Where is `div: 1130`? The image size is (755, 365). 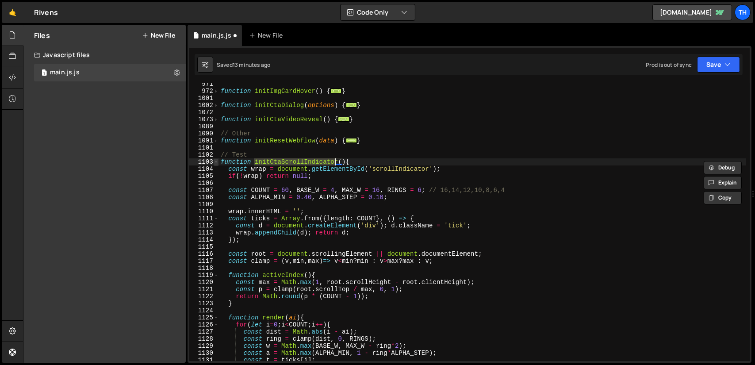
div: 1130 is located at coordinates (204, 353).